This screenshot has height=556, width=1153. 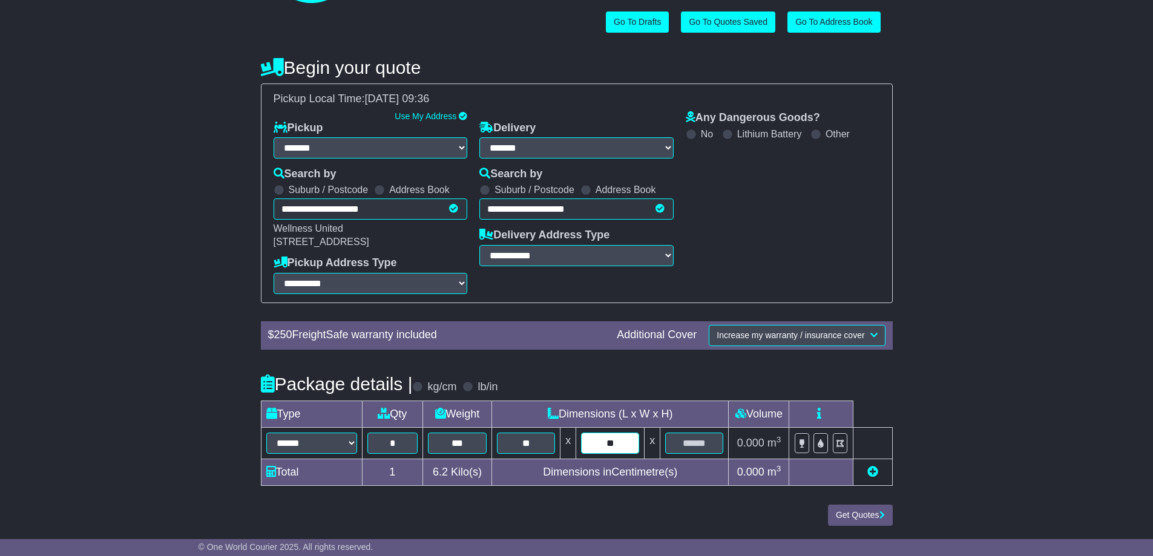 I want to click on label: No, so click(x=707, y=134).